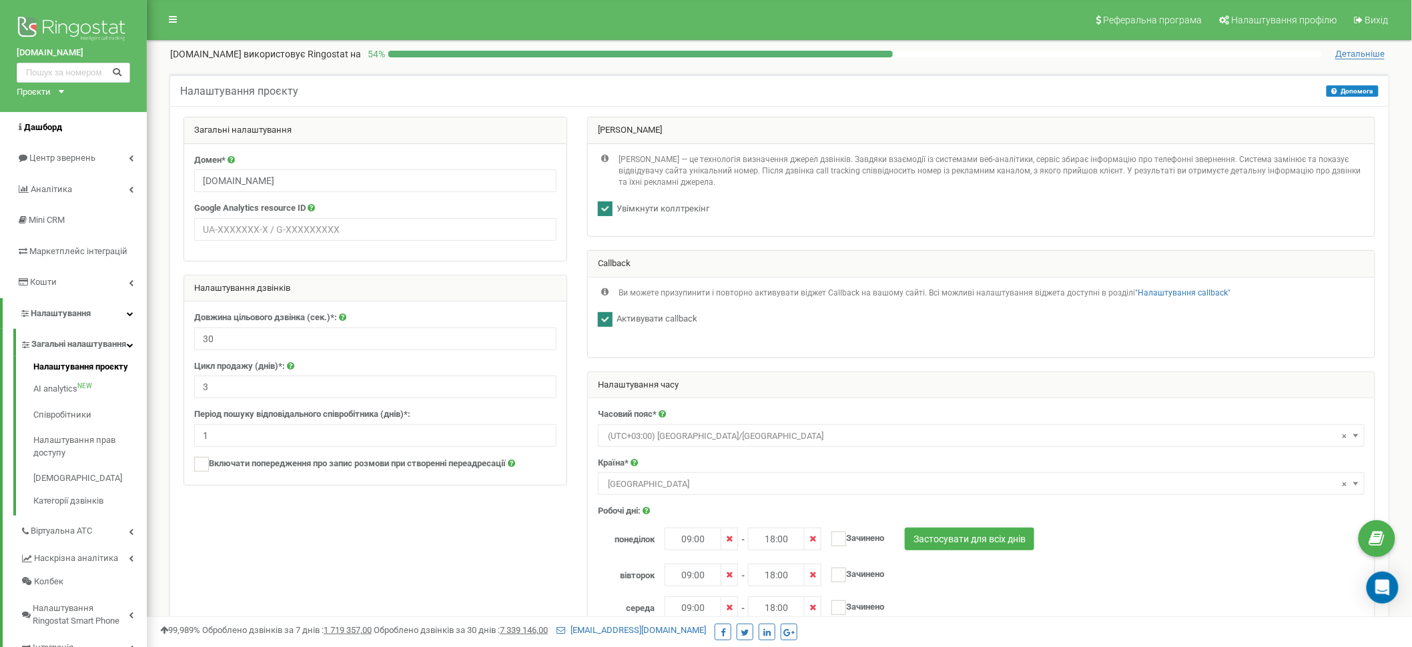 Image resolution: width=1412 pixels, height=647 pixels. Describe the element at coordinates (90, 500) in the screenshot. I see `a: Категорії дзвінків` at that location.